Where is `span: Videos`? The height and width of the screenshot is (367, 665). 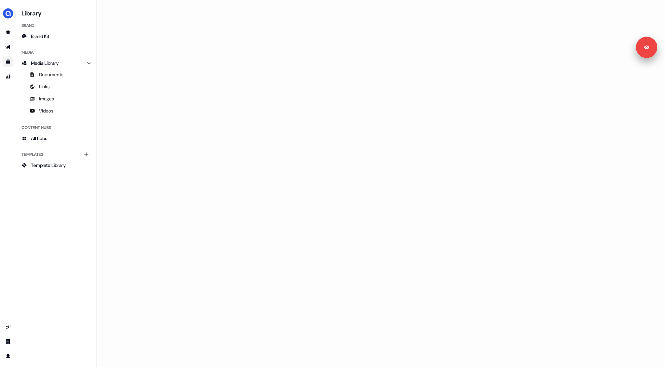
span: Videos is located at coordinates (46, 111).